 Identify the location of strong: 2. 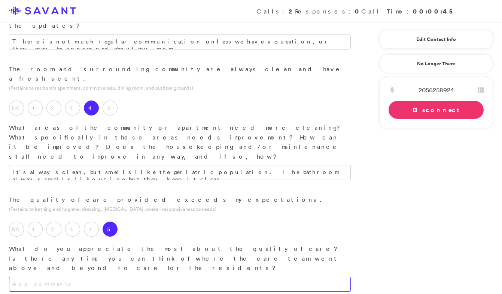
(292, 11).